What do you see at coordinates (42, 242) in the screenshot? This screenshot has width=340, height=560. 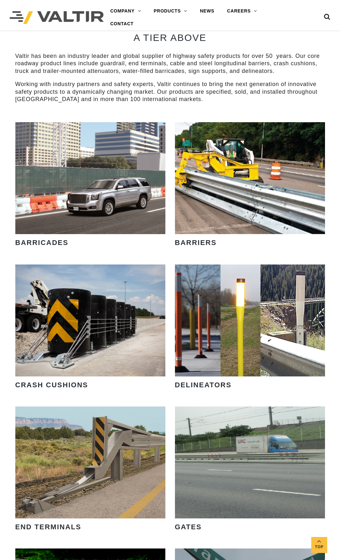 I see `strong: BARRICADES` at bounding box center [42, 242].